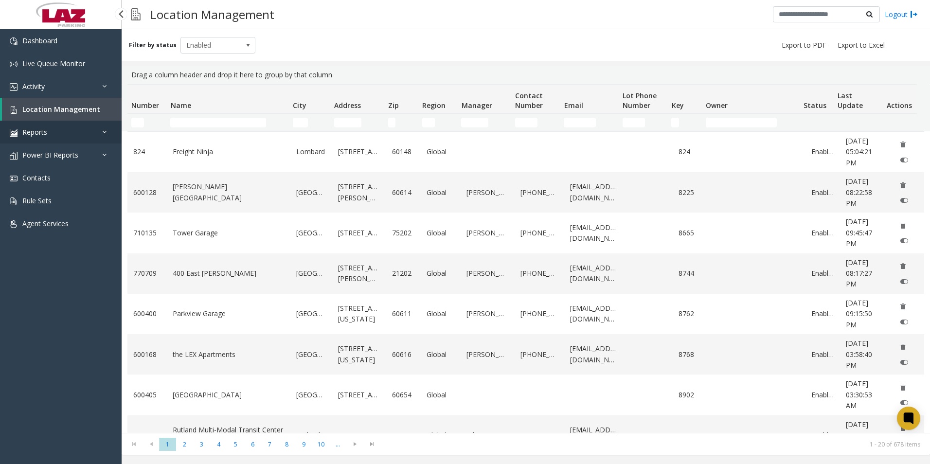  What do you see at coordinates (348, 123) in the screenshot?
I see `input: Address Filter` at bounding box center [348, 123].